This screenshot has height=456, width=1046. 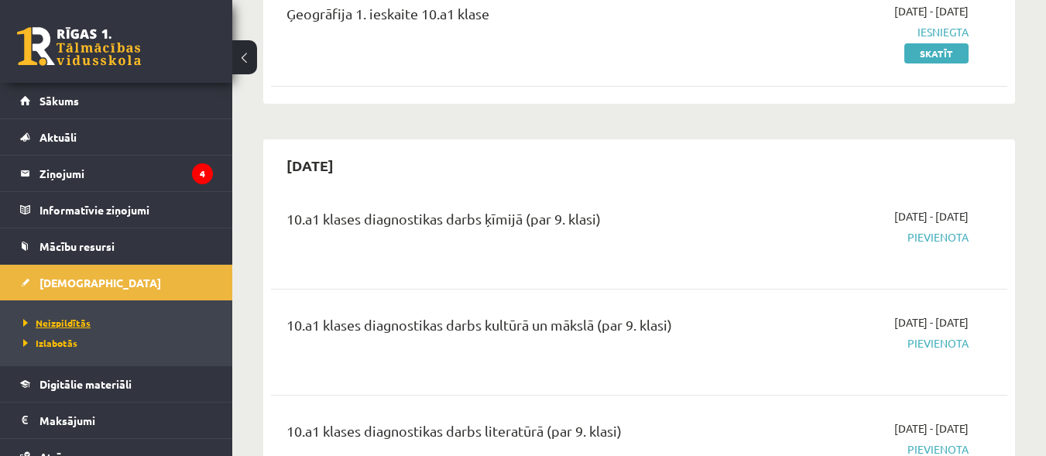 What do you see at coordinates (126, 210) in the screenshot?
I see `legend: Informatīvie ziņojumi` at bounding box center [126, 210].